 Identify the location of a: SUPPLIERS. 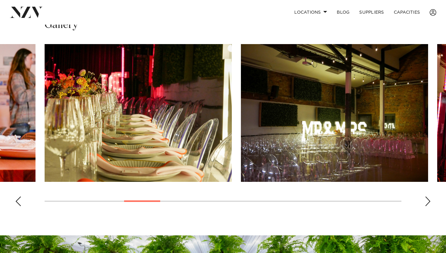
(371, 12).